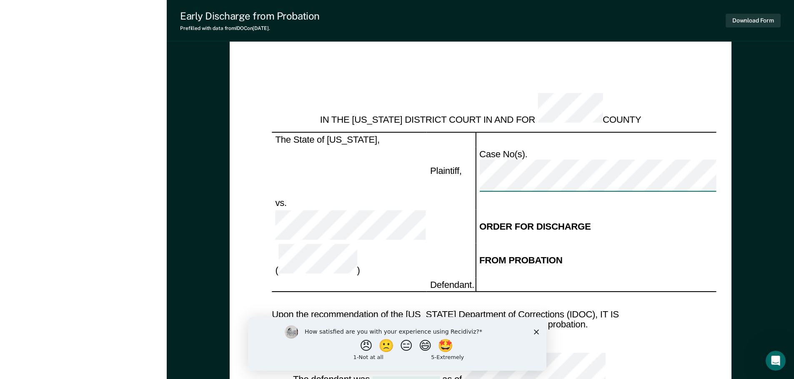  What do you see at coordinates (159, 29) in the screenshot?
I see `button: 3` at bounding box center [159, 29].